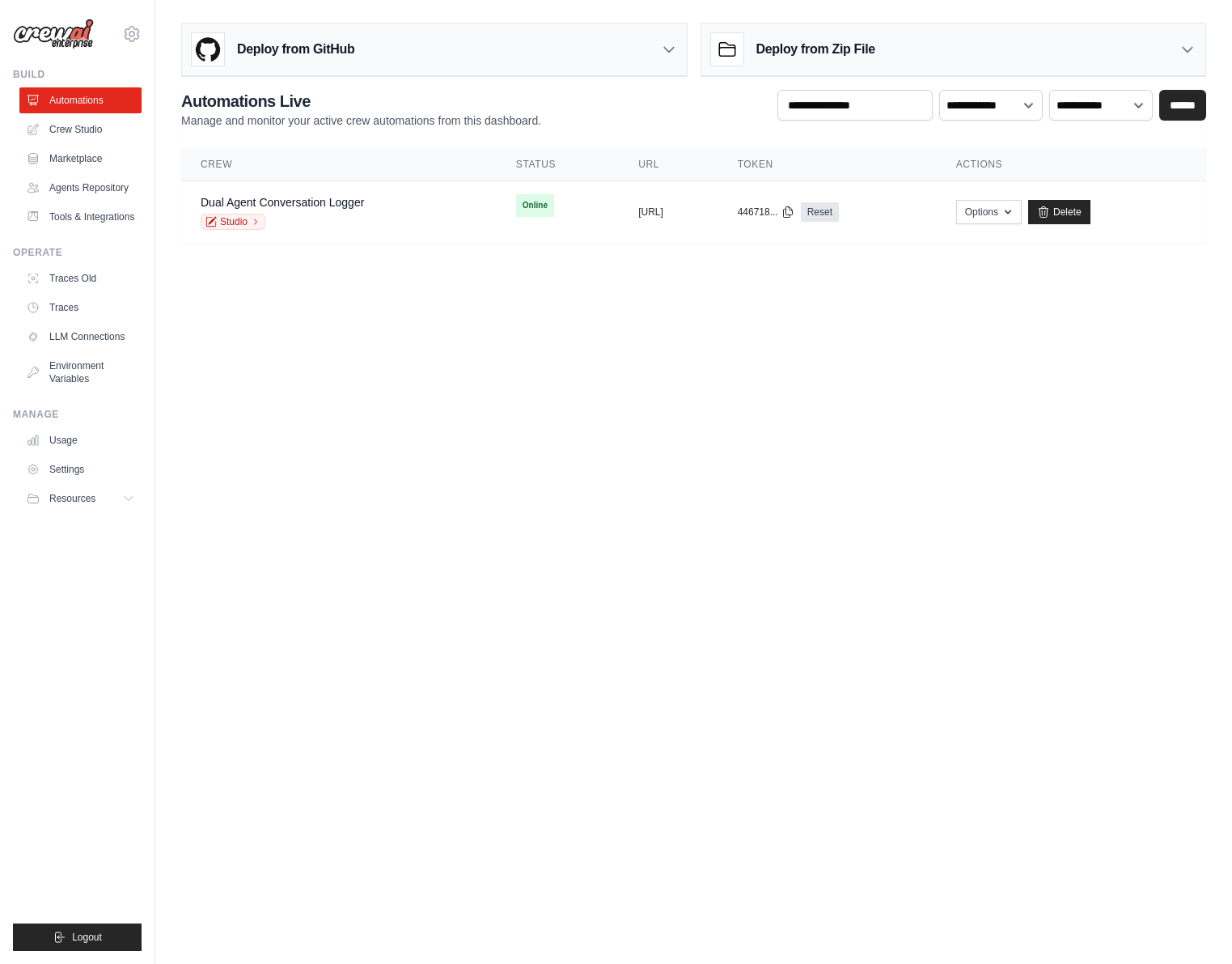  What do you see at coordinates (828, 164) in the screenshot?
I see `th: Token` at bounding box center [828, 164].